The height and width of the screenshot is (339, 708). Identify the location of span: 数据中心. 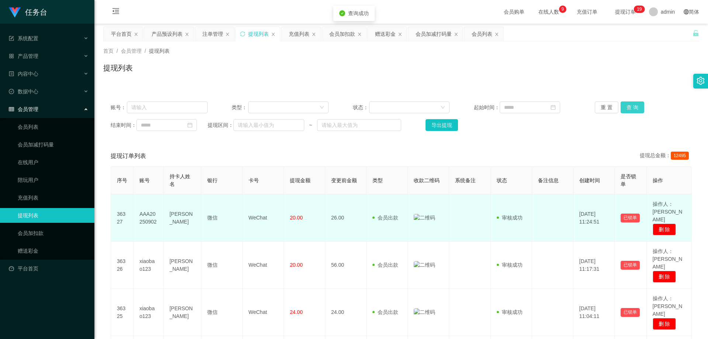
(24, 92).